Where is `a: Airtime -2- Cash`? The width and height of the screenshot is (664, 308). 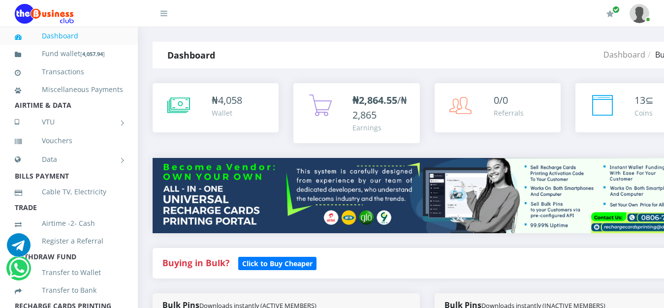 a: Airtime -2- Cash is located at coordinates (69, 223).